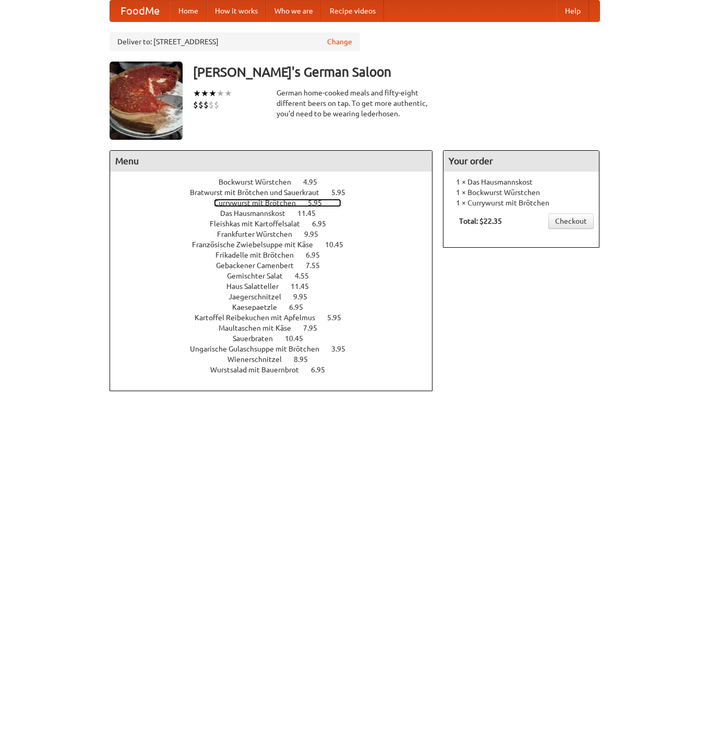 The width and height of the screenshot is (709, 738). Describe the element at coordinates (318, 266) in the screenshot. I see `span: 7.55` at that location.